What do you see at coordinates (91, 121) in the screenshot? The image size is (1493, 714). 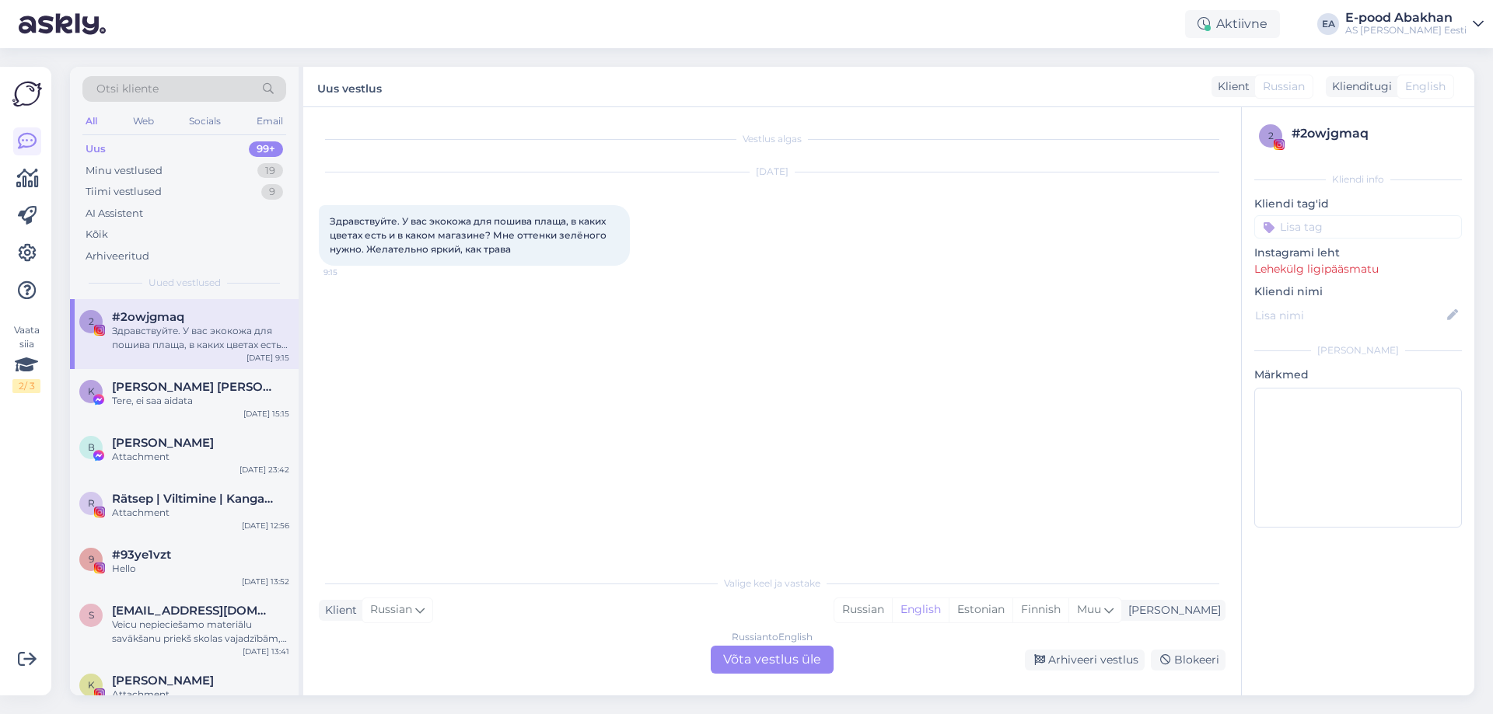 I see `div: All` at bounding box center [91, 121].